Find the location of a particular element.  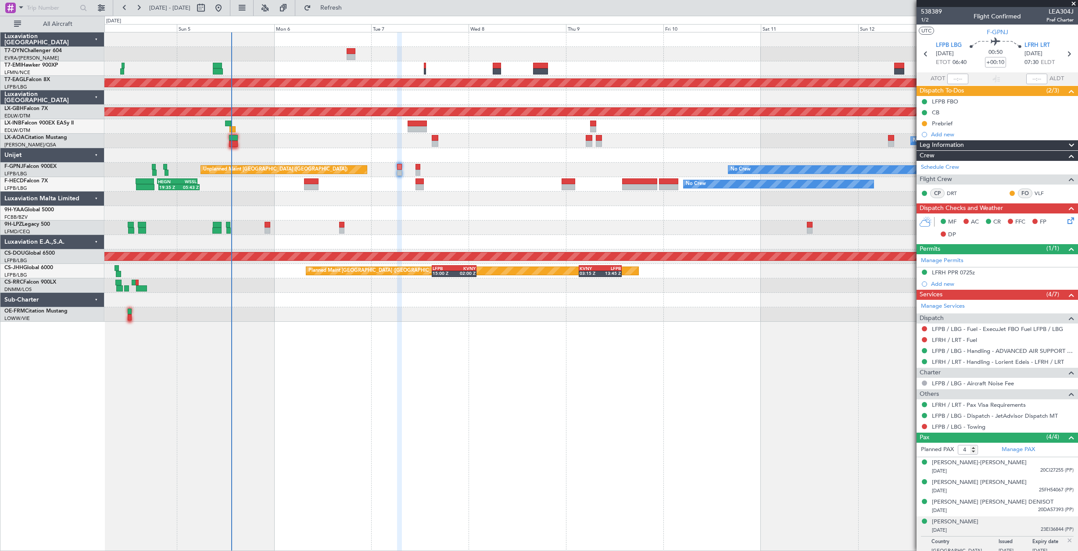

a: EDLW/DTM is located at coordinates (17, 116).